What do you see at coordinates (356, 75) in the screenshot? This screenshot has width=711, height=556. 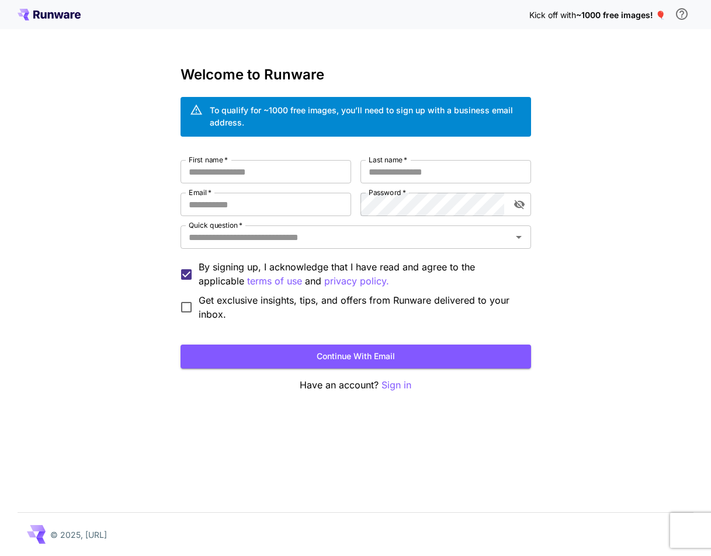 I see `h3: Welcome to Runware` at bounding box center [356, 75].